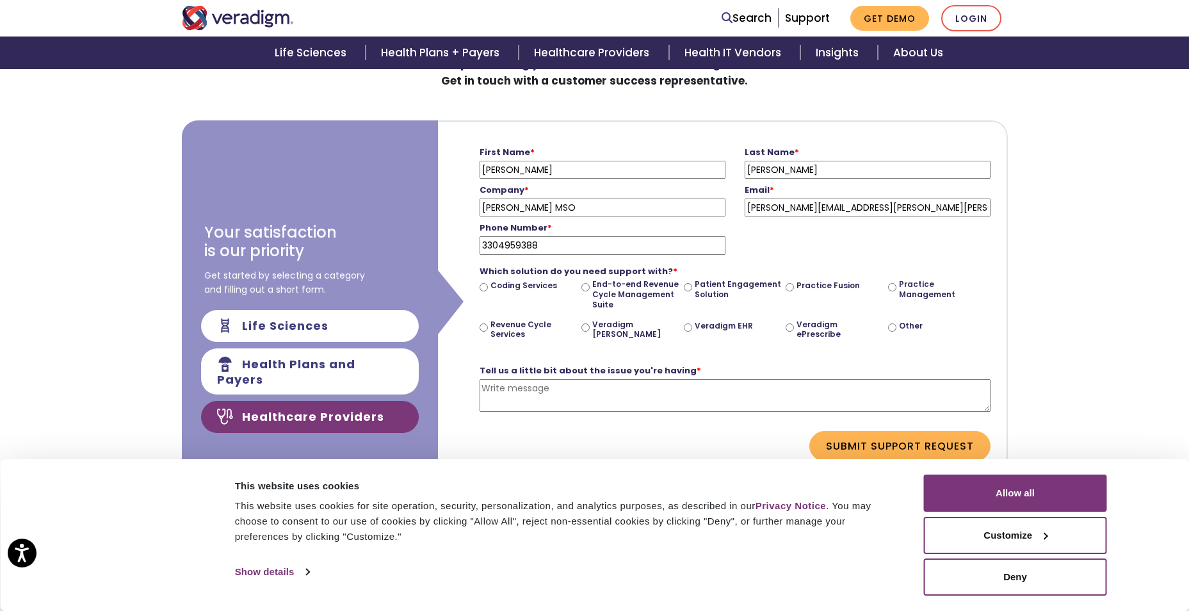  What do you see at coordinates (723, 326) in the screenshot?
I see `label: Veradigm EHR` at bounding box center [723, 326].